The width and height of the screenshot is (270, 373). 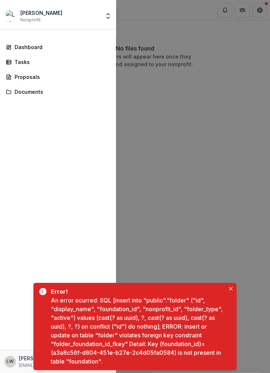 What do you see at coordinates (138, 331) in the screenshot?
I see `div: An error ocurred: SQL [insert into "public"."folder" ("id", "display_name", "foundation_id", "non...` at bounding box center [138, 331].